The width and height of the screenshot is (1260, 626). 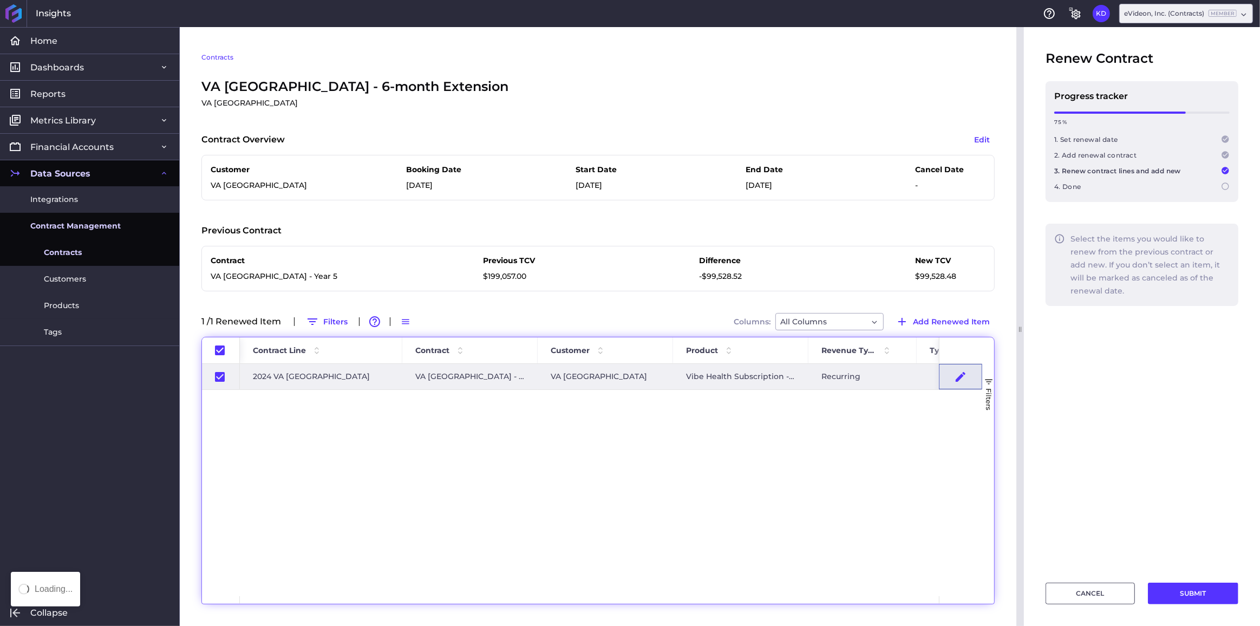 I want to click on button: General Settings, so click(x=1076, y=14).